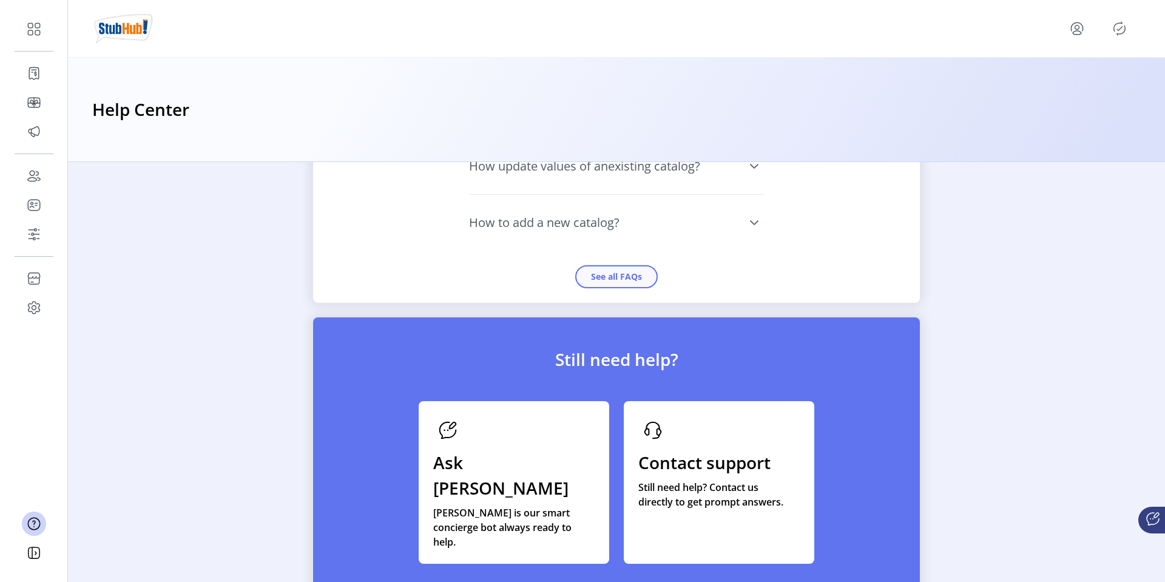  I want to click on span: How to add a new catalog?, so click(544, 223).